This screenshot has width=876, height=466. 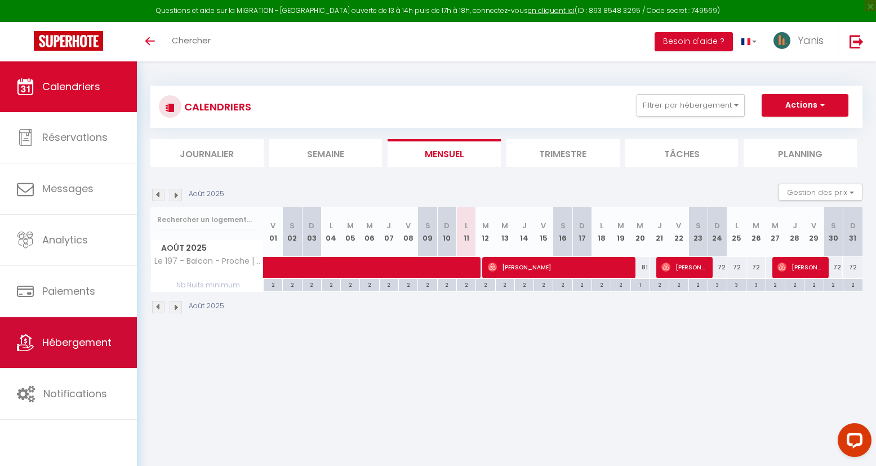 I want to click on th: 02, so click(x=292, y=231).